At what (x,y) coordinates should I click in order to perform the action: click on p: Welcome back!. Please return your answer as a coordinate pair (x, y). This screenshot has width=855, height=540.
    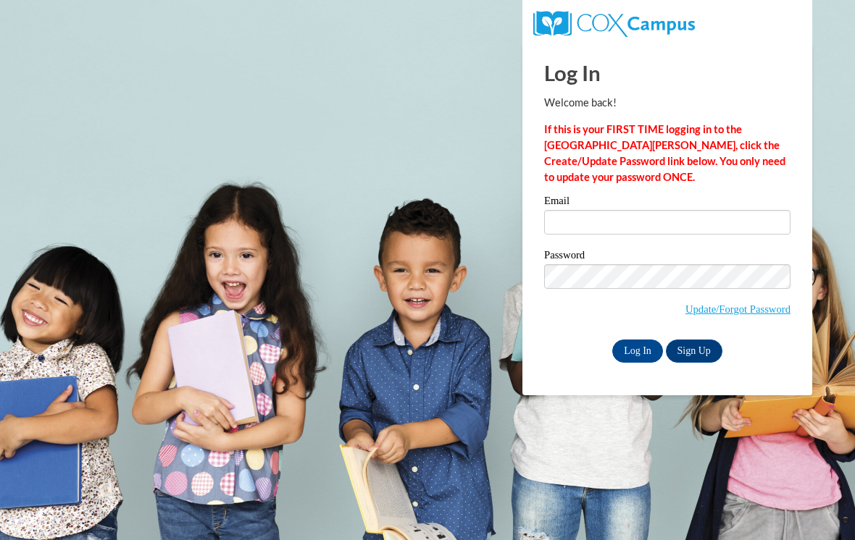
    Looking at the image, I should click on (667, 103).